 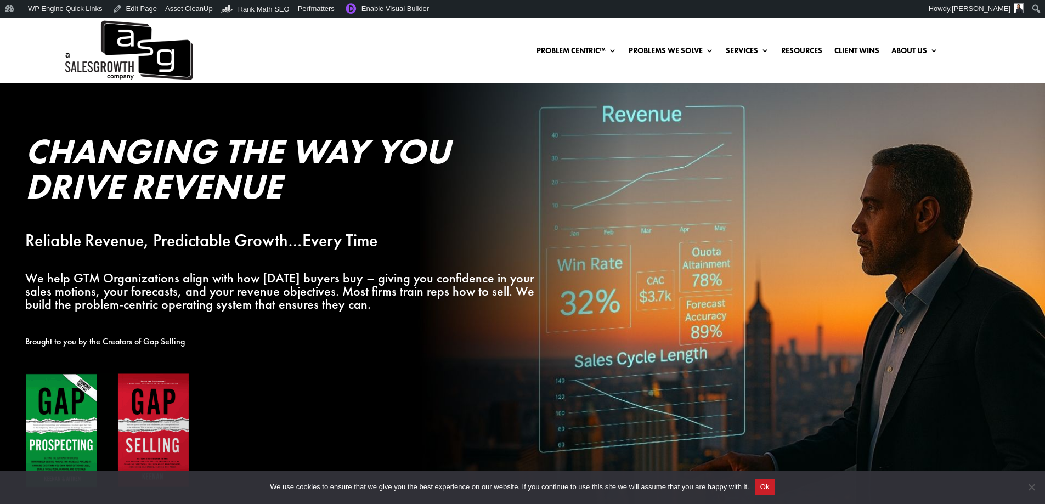 What do you see at coordinates (577, 53) in the screenshot?
I see `a: Problem Centric™` at bounding box center [577, 53].